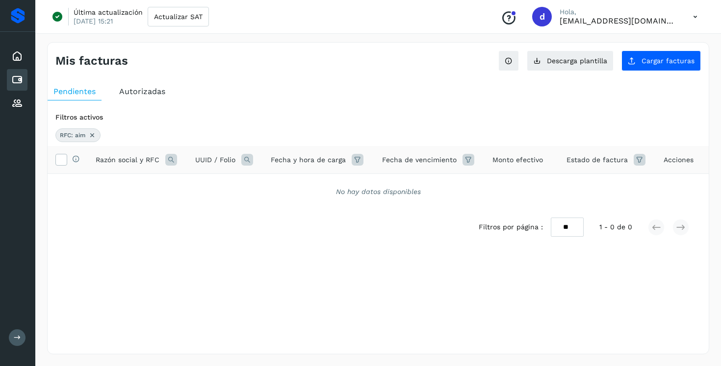  Describe the element at coordinates (378, 192) in the screenshot. I see `div: No hay datos disponibles` at that location.